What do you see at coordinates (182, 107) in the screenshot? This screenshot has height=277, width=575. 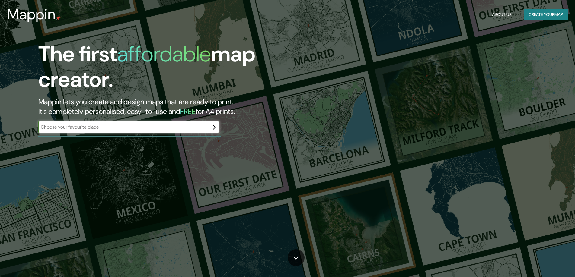 I see `h2: Mappin lets you create and design maps that are ready to print. It's completely personalised, eas...` at bounding box center [182, 107].